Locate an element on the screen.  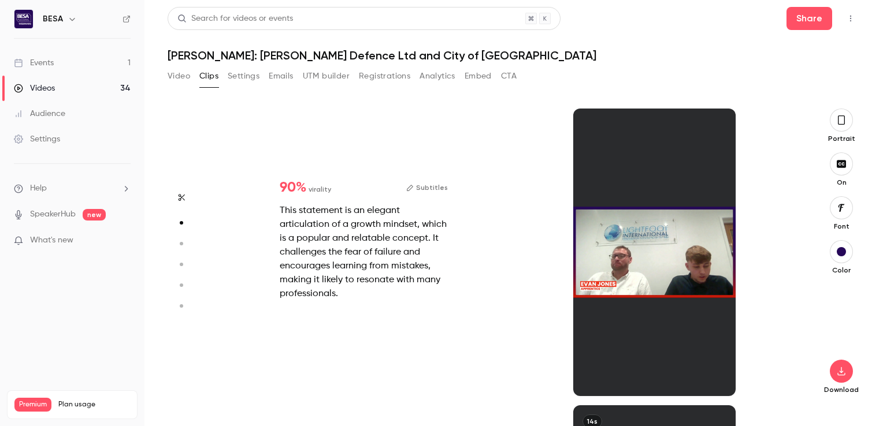
button: Video is located at coordinates (178, 76).